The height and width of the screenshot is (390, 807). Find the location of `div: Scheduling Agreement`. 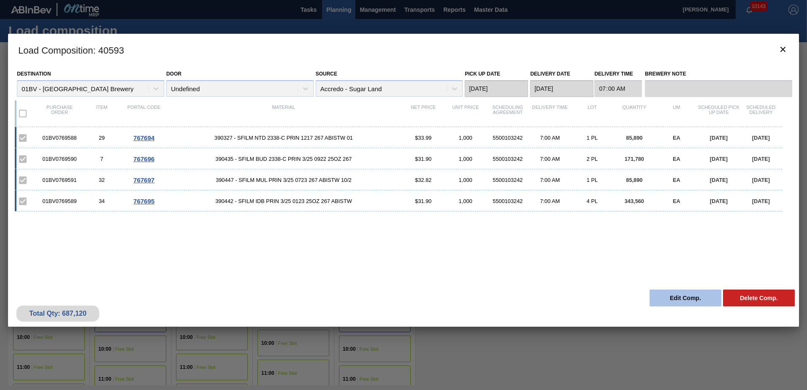

div: Scheduling Agreement is located at coordinates (508, 114).